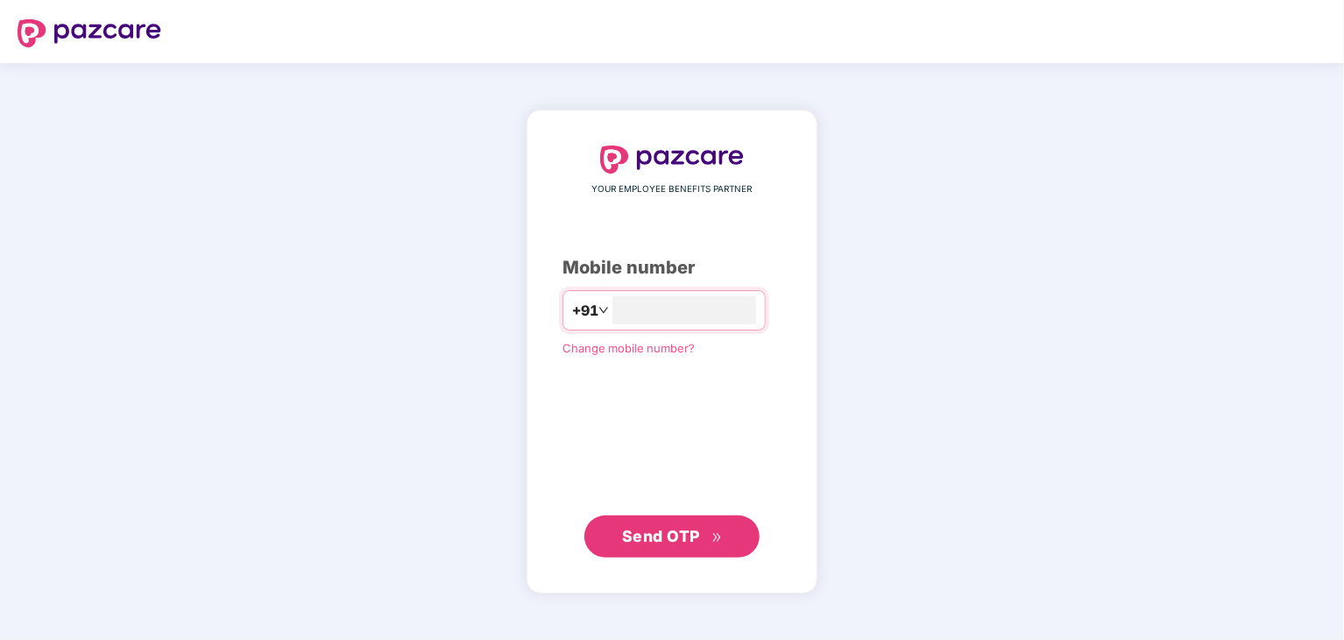  Describe the element at coordinates (585, 310) in the screenshot. I see `span: +91` at that location.